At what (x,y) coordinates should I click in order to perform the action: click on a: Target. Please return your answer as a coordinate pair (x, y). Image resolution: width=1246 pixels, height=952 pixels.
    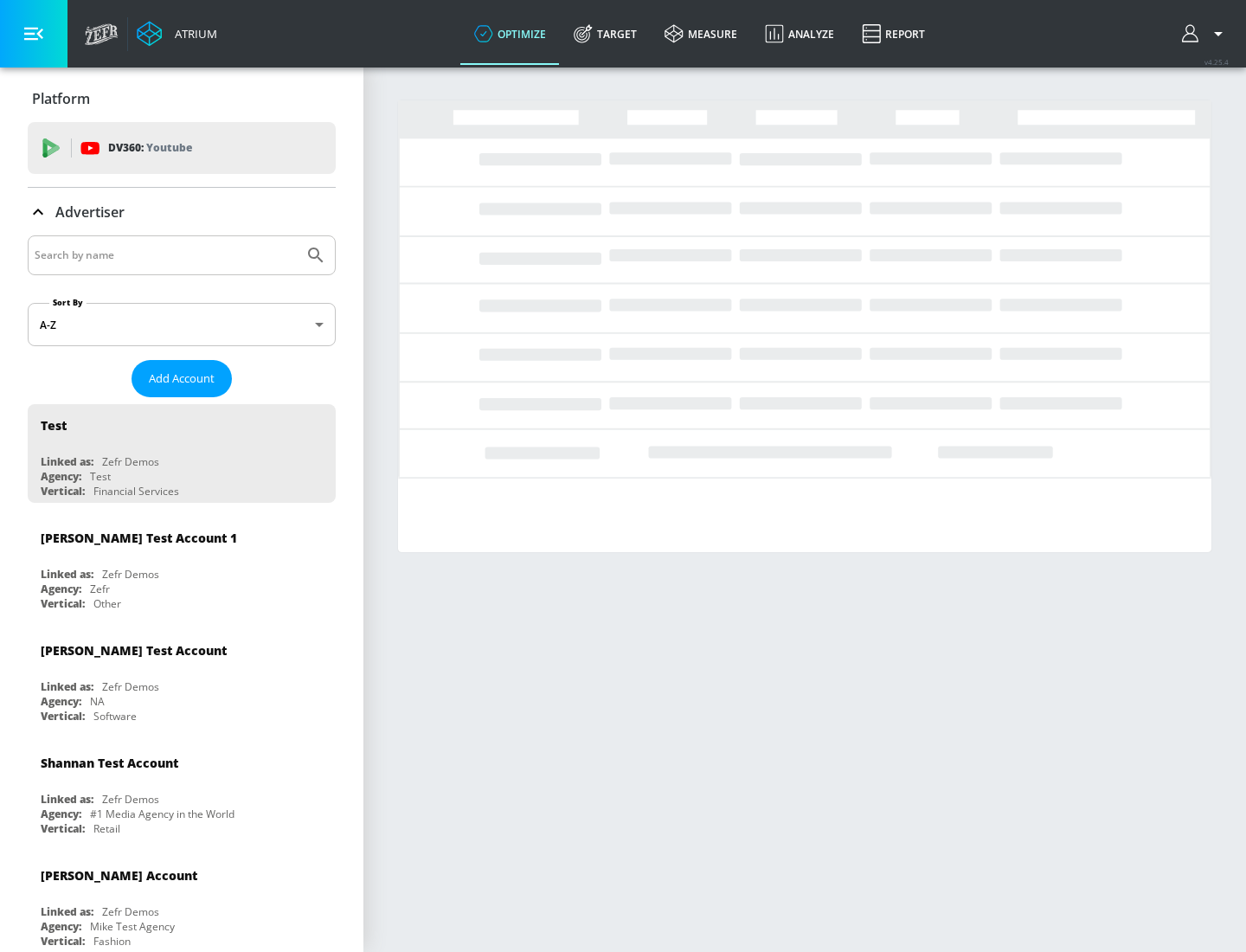
    Looking at the image, I should click on (605, 33).